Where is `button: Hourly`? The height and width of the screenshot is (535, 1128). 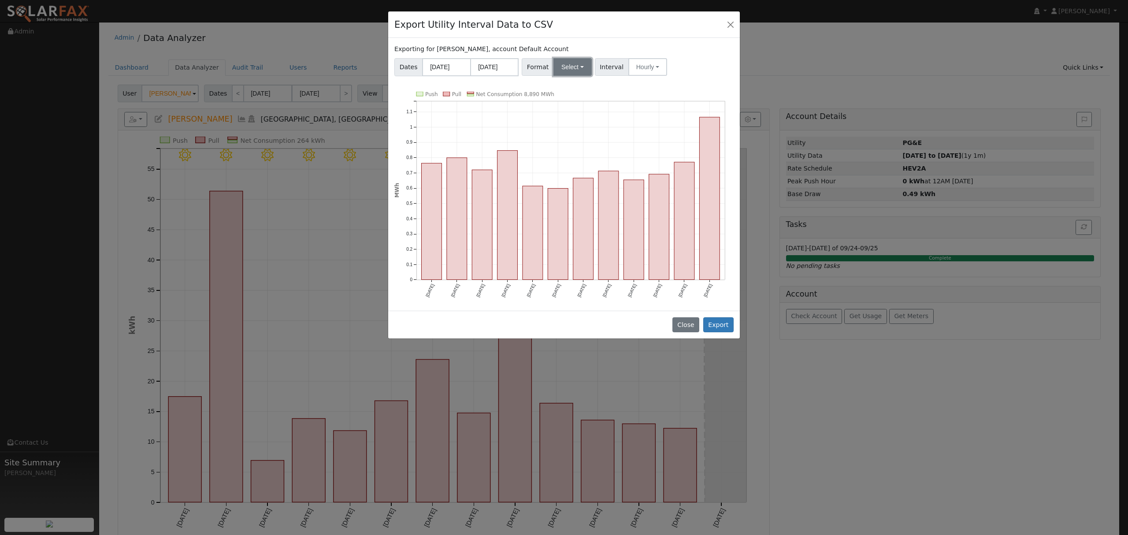
button: Hourly is located at coordinates (648, 67).